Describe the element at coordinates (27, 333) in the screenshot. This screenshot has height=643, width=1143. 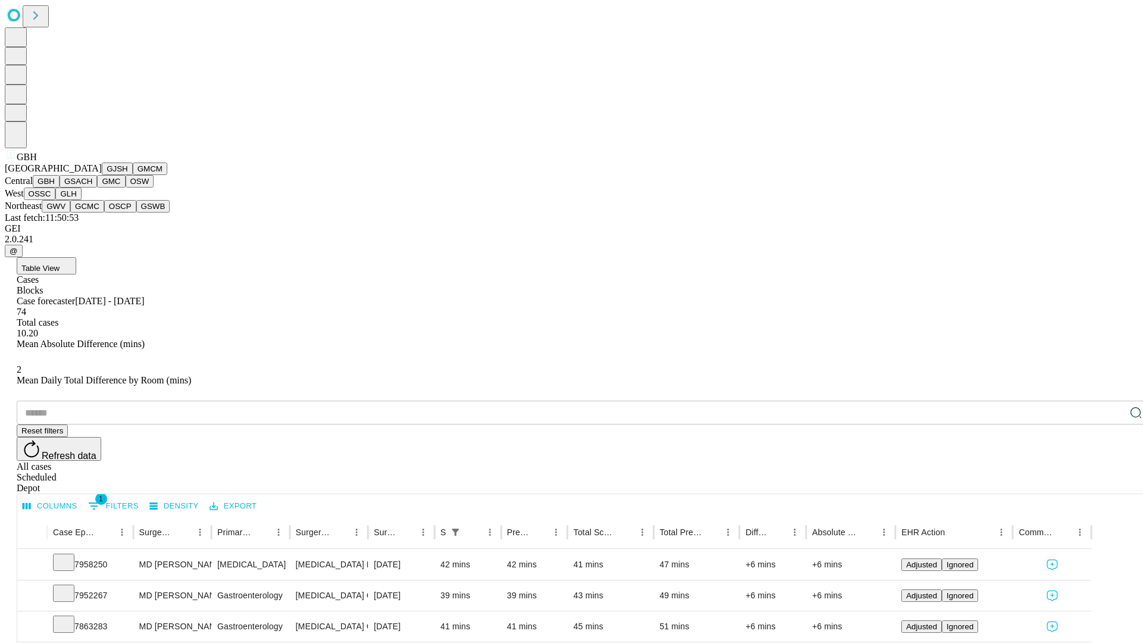
I see `span: 10.20` at that location.